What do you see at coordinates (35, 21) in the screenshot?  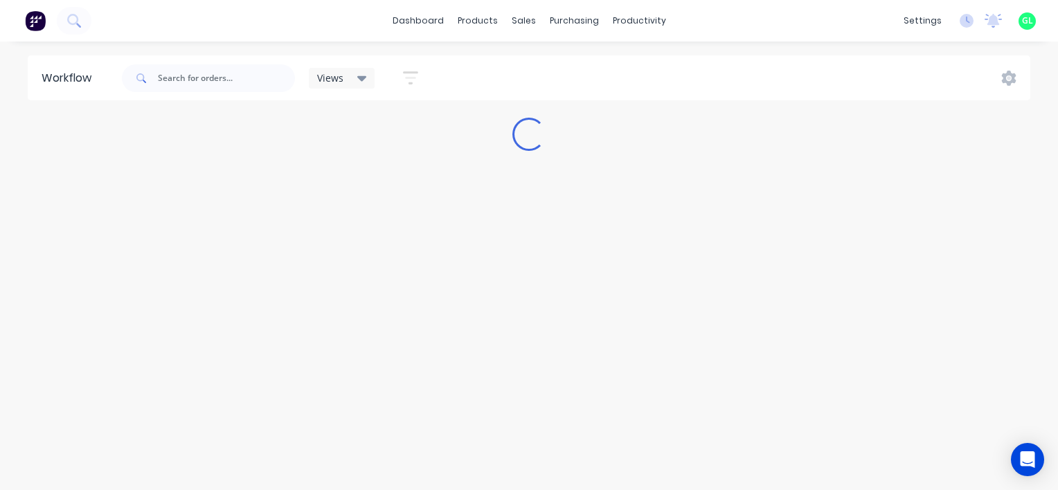 I see `img: Factory` at bounding box center [35, 21].